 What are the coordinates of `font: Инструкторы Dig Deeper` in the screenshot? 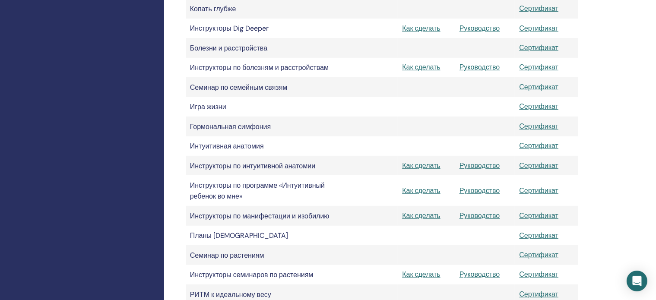 It's located at (229, 28).